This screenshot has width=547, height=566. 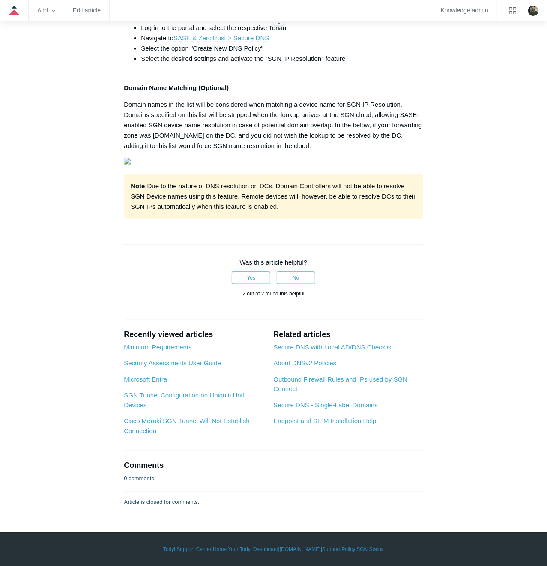 I want to click on zd-hc-trigger: Click your profile icon to open the profile menu, so click(x=533, y=11).